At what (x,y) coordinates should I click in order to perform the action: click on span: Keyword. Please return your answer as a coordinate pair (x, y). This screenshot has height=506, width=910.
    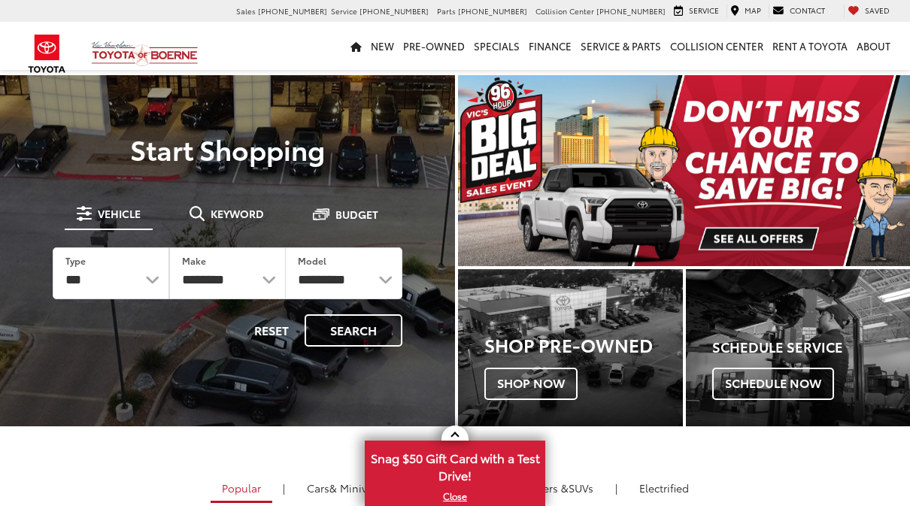
    Looking at the image, I should click on (237, 213).